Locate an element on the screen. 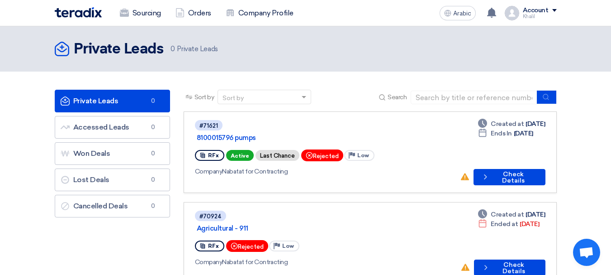 The width and height of the screenshot is (611, 275). a: Sourcing is located at coordinates (140, 13).